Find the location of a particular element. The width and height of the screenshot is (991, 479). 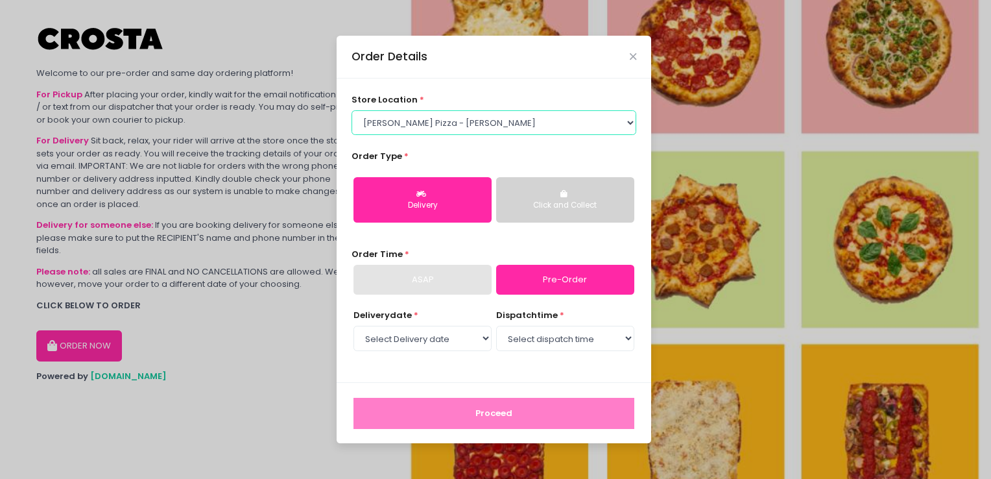

span: Delivery date is located at coordinates (383, 315).